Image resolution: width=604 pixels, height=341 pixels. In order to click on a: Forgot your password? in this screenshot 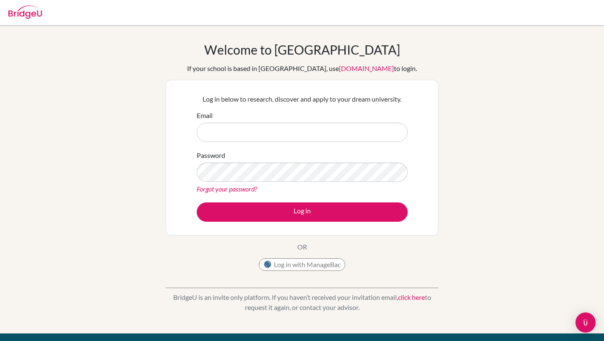, I will do `click(227, 188)`.